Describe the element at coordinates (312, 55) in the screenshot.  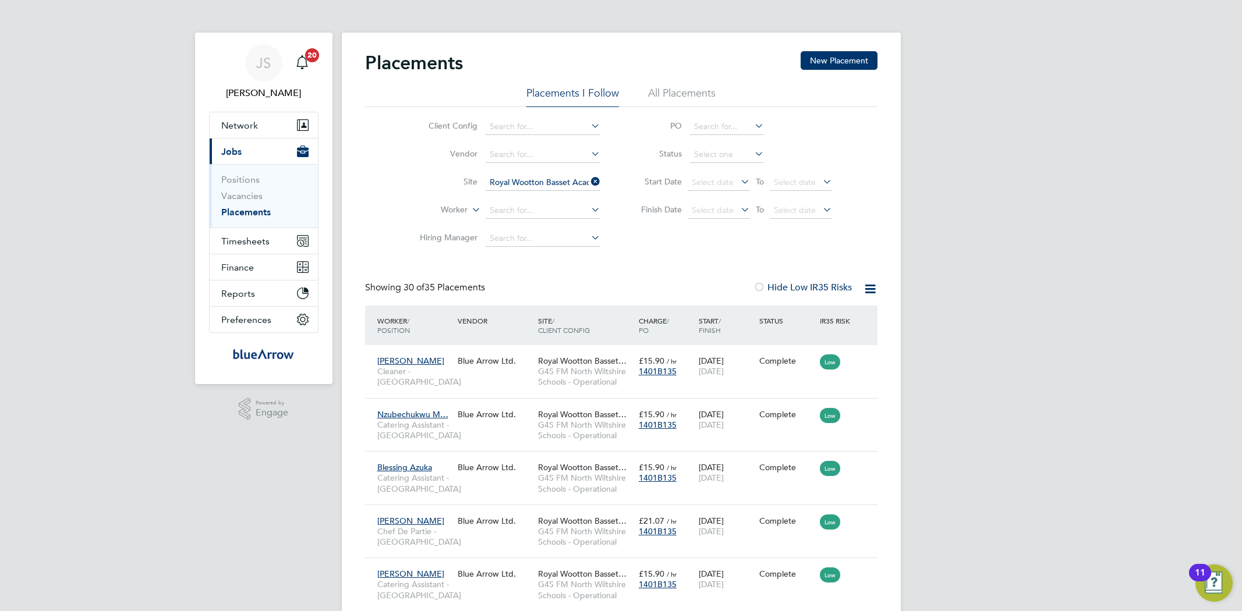
I see `span: 20` at that location.